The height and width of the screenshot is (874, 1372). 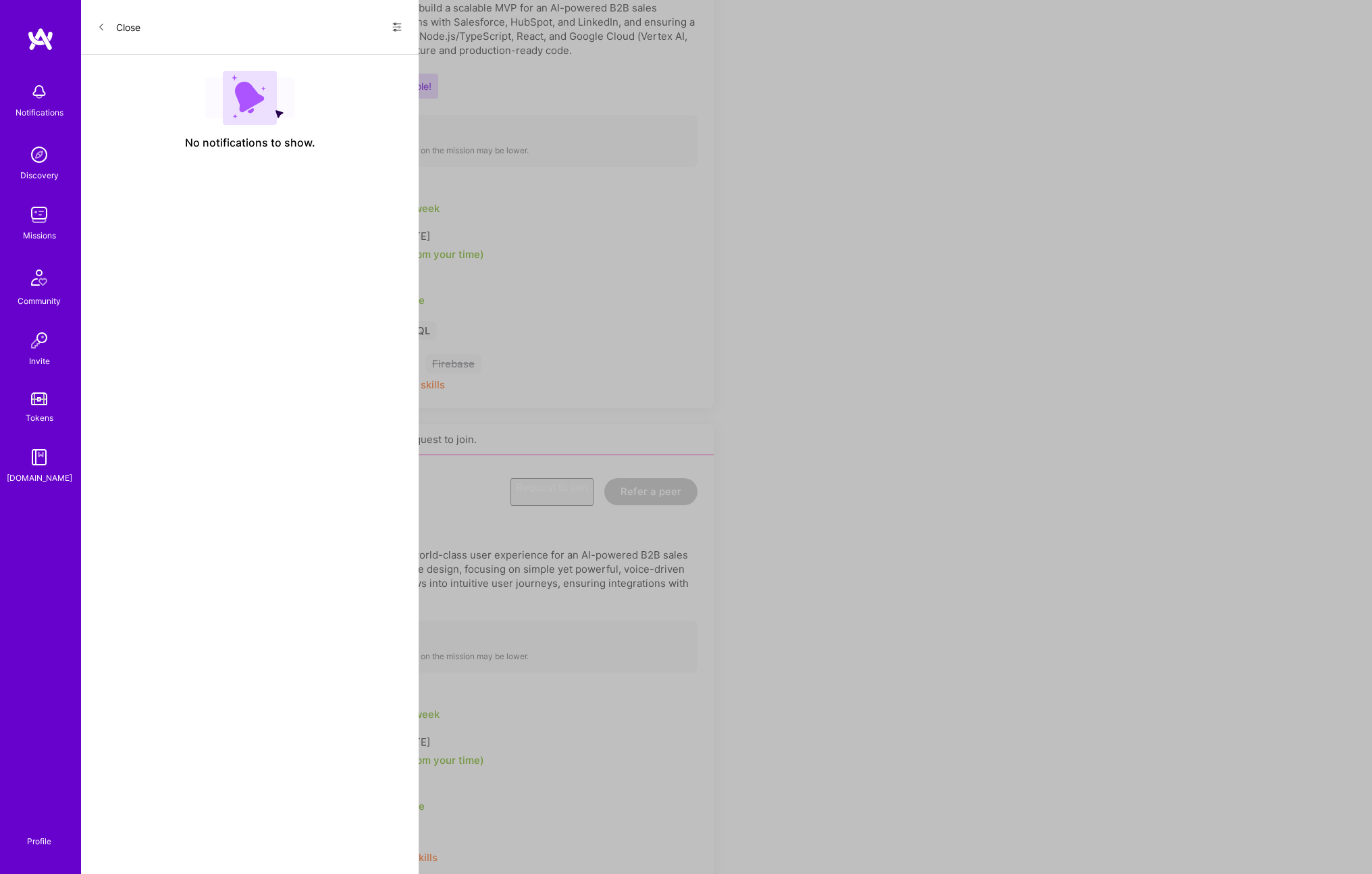 What do you see at coordinates (39, 399) in the screenshot?
I see `img: tokens` at bounding box center [39, 399].